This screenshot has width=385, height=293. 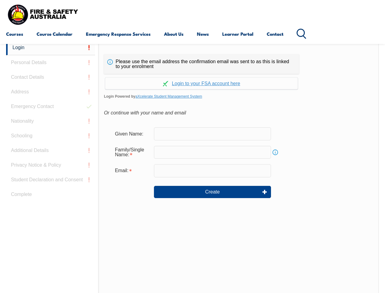 What do you see at coordinates (239, 96) in the screenshot?
I see `span: Login Powered by` at bounding box center [239, 96].